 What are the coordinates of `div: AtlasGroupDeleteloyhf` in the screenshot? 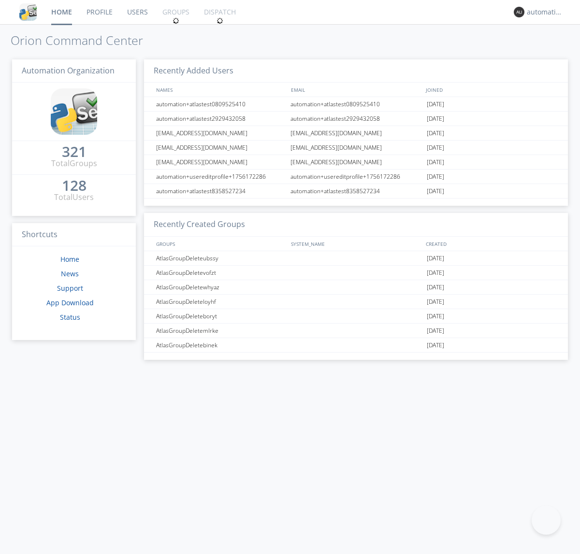 It's located at (220, 301).